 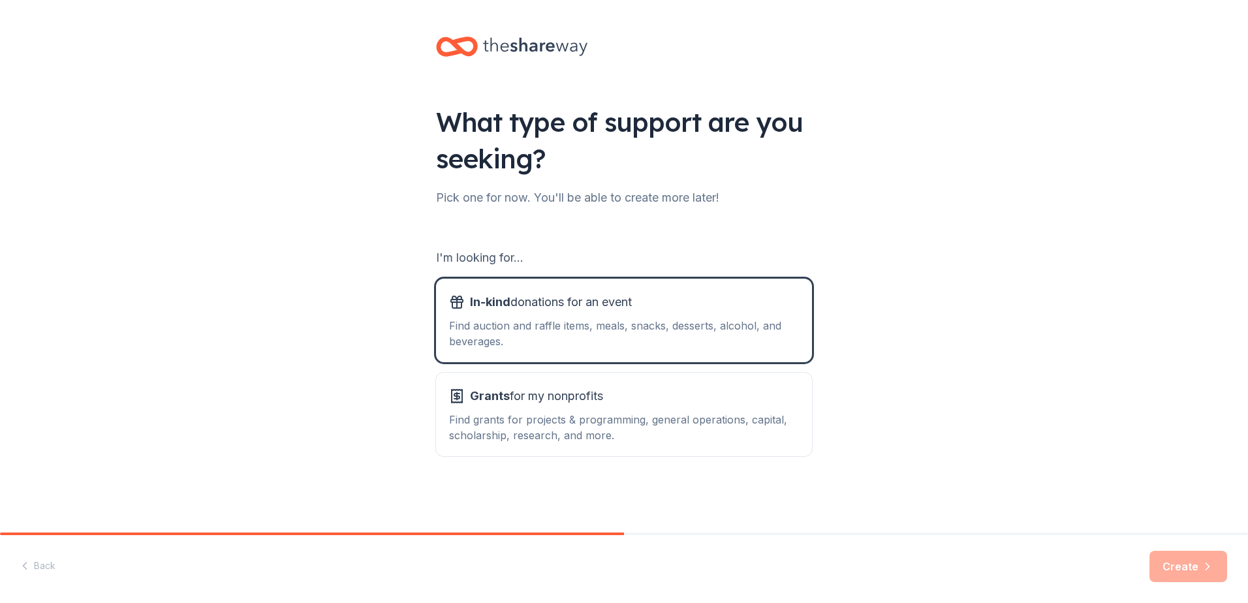 I want to click on span: donations for an event, so click(x=551, y=302).